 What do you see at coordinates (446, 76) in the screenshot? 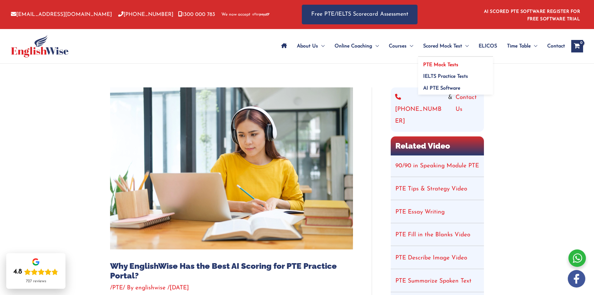
I see `span: IELTS Practice Tests` at bounding box center [446, 76].